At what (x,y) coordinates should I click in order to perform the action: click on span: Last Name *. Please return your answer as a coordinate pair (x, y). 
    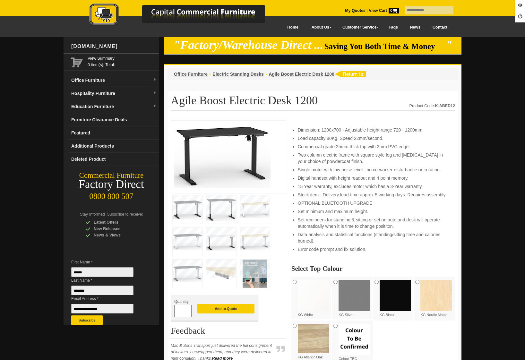
    Looking at the image, I should click on (107, 281).